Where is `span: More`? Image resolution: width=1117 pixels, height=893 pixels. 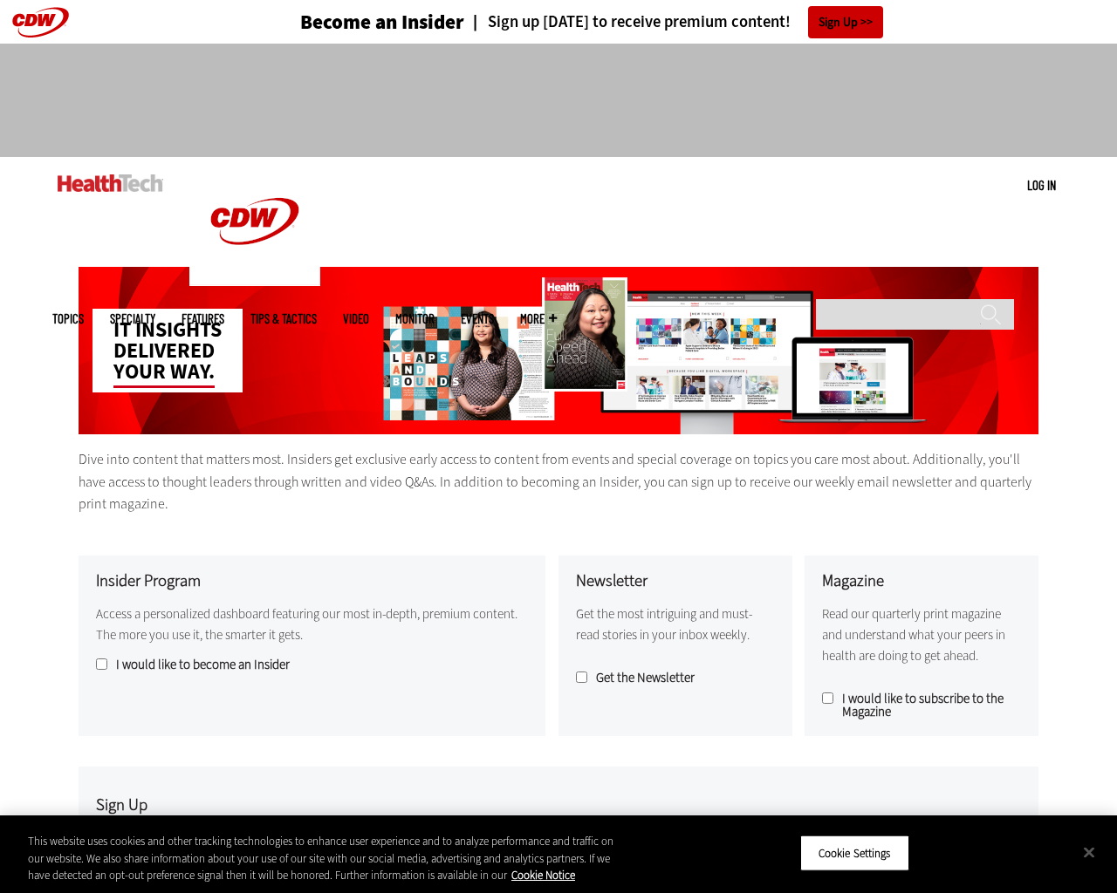
span: More is located at coordinates (538, 318).